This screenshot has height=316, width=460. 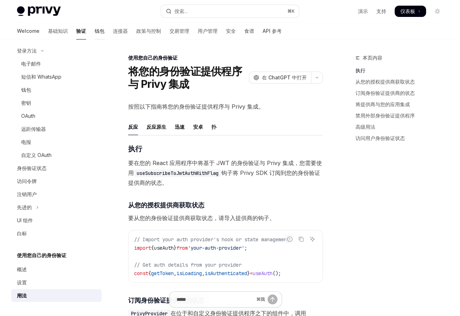 What do you see at coordinates (120, 31) in the screenshot?
I see `a: 连接器` at bounding box center [120, 31].